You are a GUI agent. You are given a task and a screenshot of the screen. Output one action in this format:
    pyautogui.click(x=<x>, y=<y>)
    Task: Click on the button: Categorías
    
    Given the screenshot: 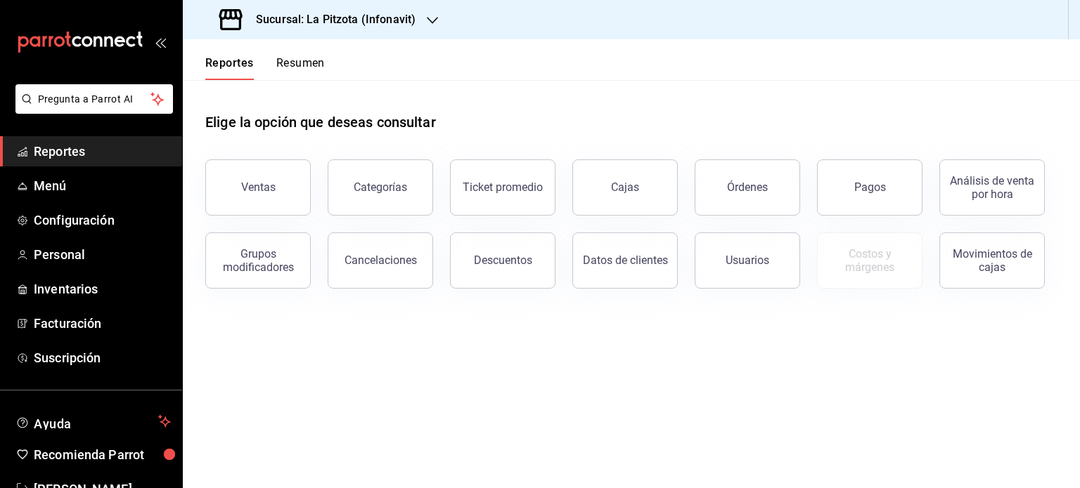 What is the action you would take?
    pyautogui.click(x=380, y=188)
    